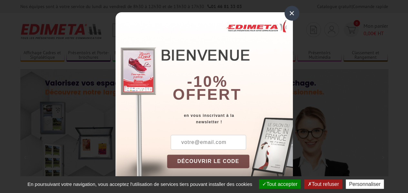 The width and height of the screenshot is (408, 193). What do you see at coordinates (208, 161) in the screenshot?
I see `button: DÉCOUVRIR LE CODE` at bounding box center [208, 161].